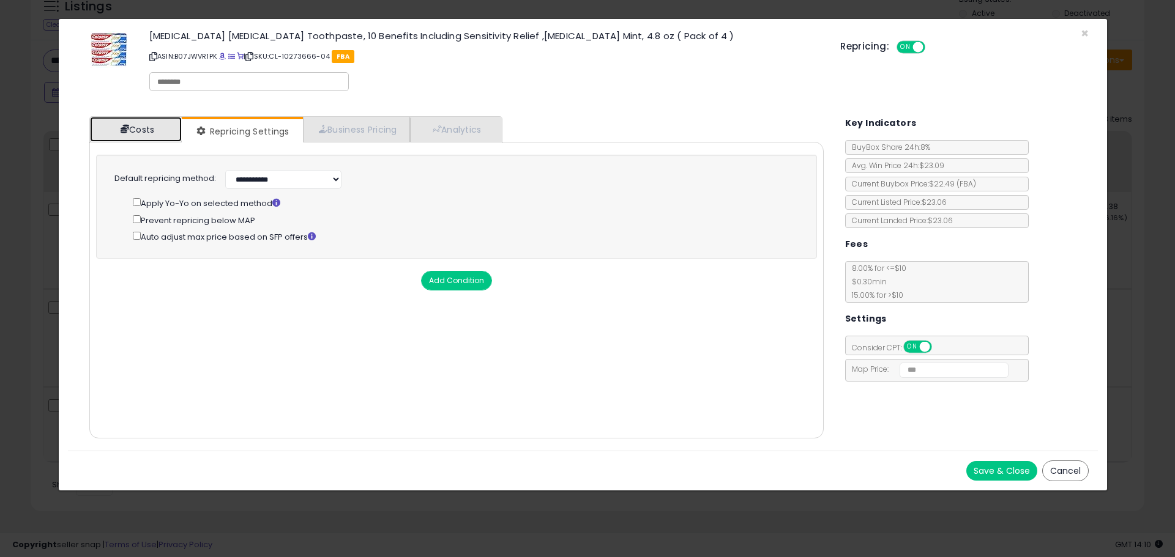 This screenshot has height=557, width=1175. I want to click on span: ( FBA ), so click(966, 184).